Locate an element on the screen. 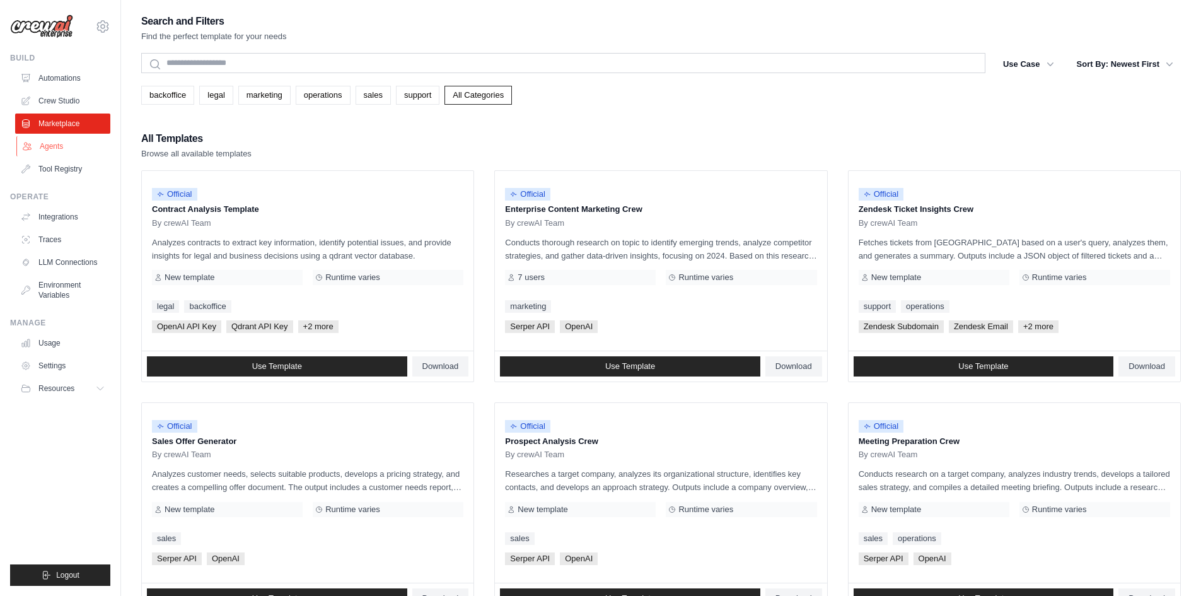 This screenshot has height=596, width=1201. span: Zendesk Email is located at coordinates (981, 327).